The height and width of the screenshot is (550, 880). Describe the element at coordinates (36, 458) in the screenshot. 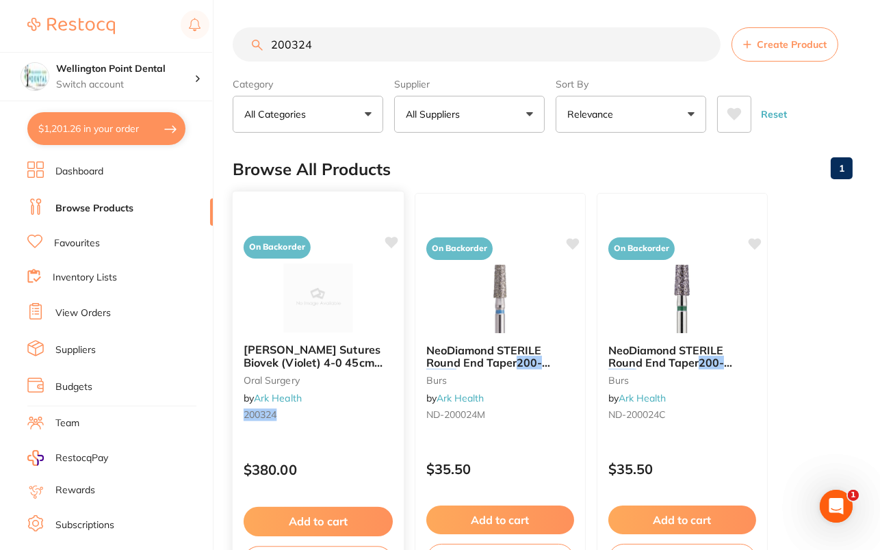

I see `img: RestocqPay` at that location.